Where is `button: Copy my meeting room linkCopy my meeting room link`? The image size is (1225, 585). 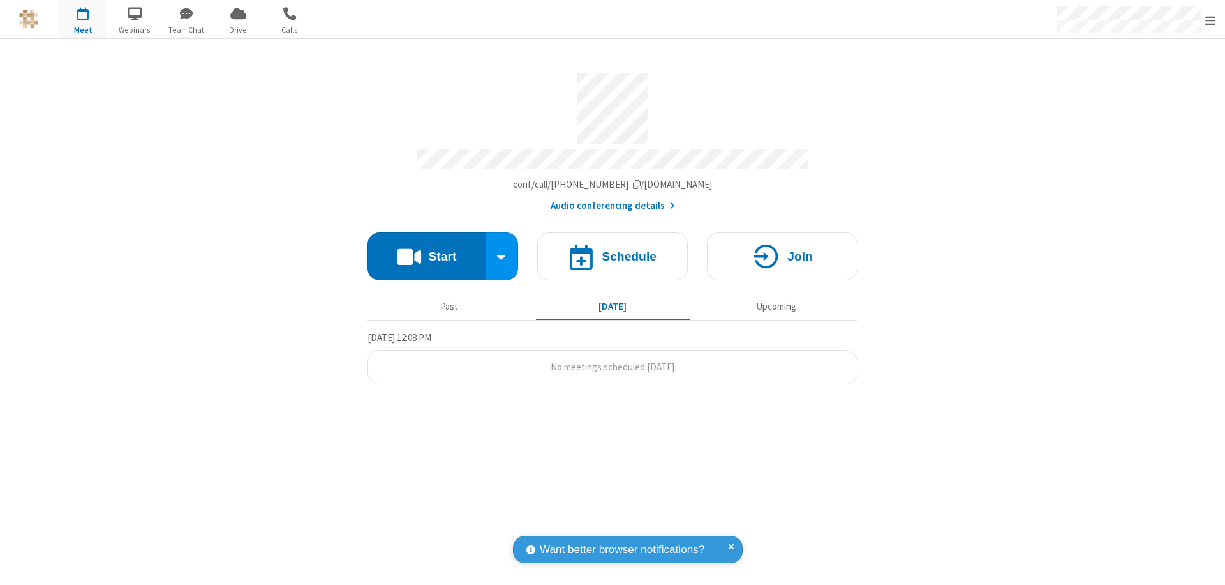
button: Copy my meeting room linkCopy my meeting room link is located at coordinates (613, 184).